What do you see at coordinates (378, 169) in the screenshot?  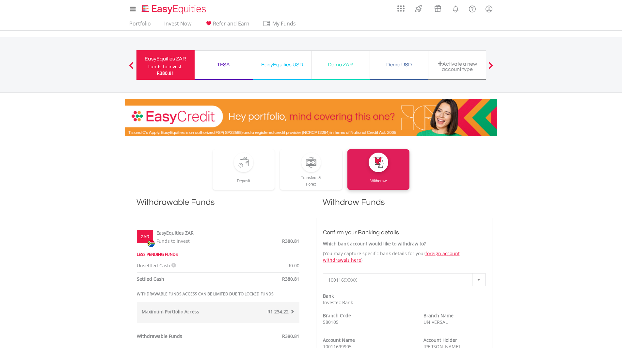 I see `a: Withdraw` at bounding box center [378, 169].